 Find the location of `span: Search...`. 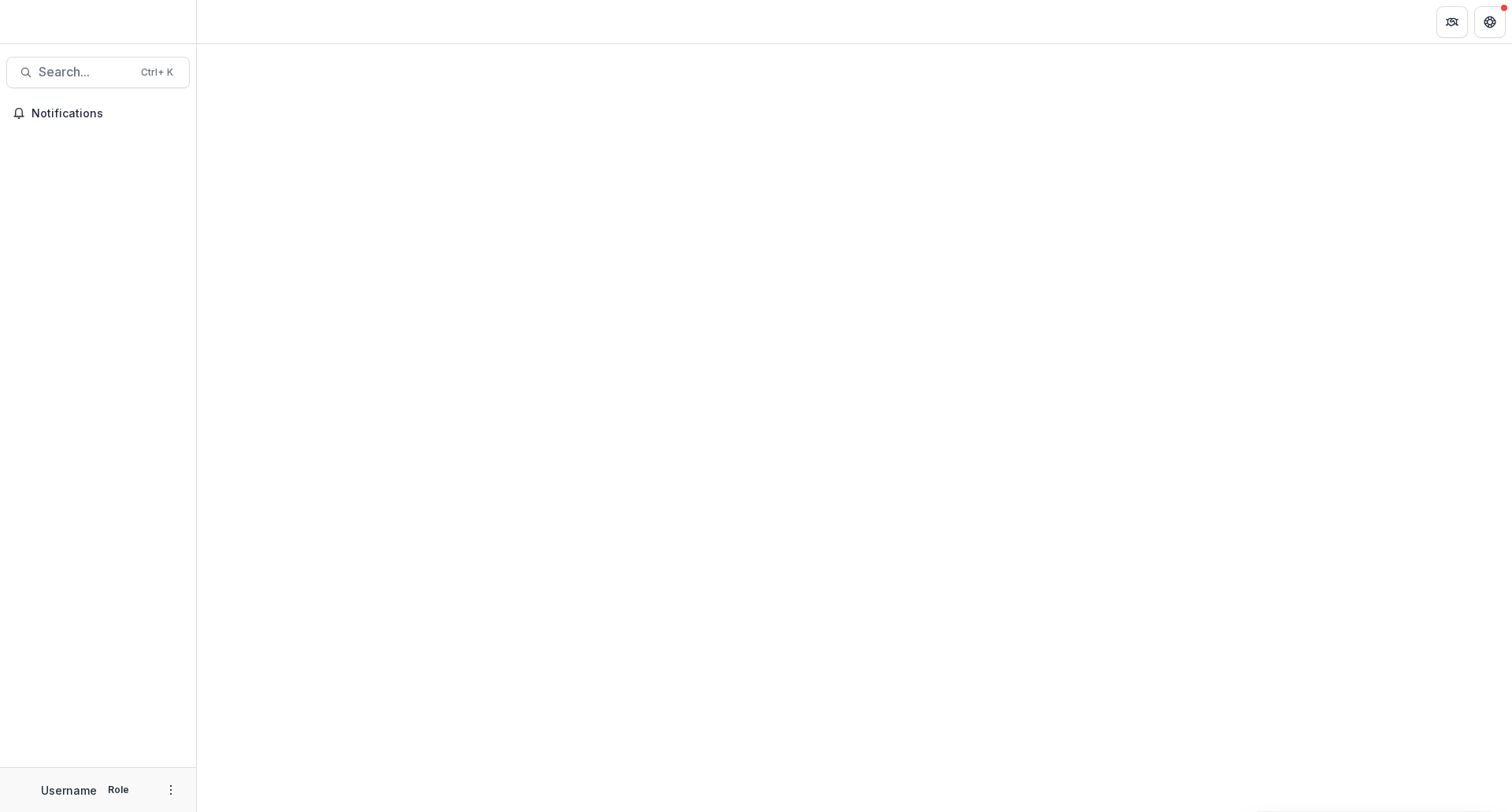

span: Search... is located at coordinates (85, 71).